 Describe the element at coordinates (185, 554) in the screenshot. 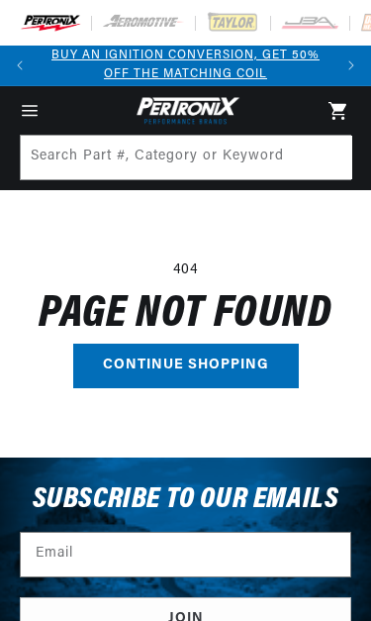

I see `input: Email` at that location.